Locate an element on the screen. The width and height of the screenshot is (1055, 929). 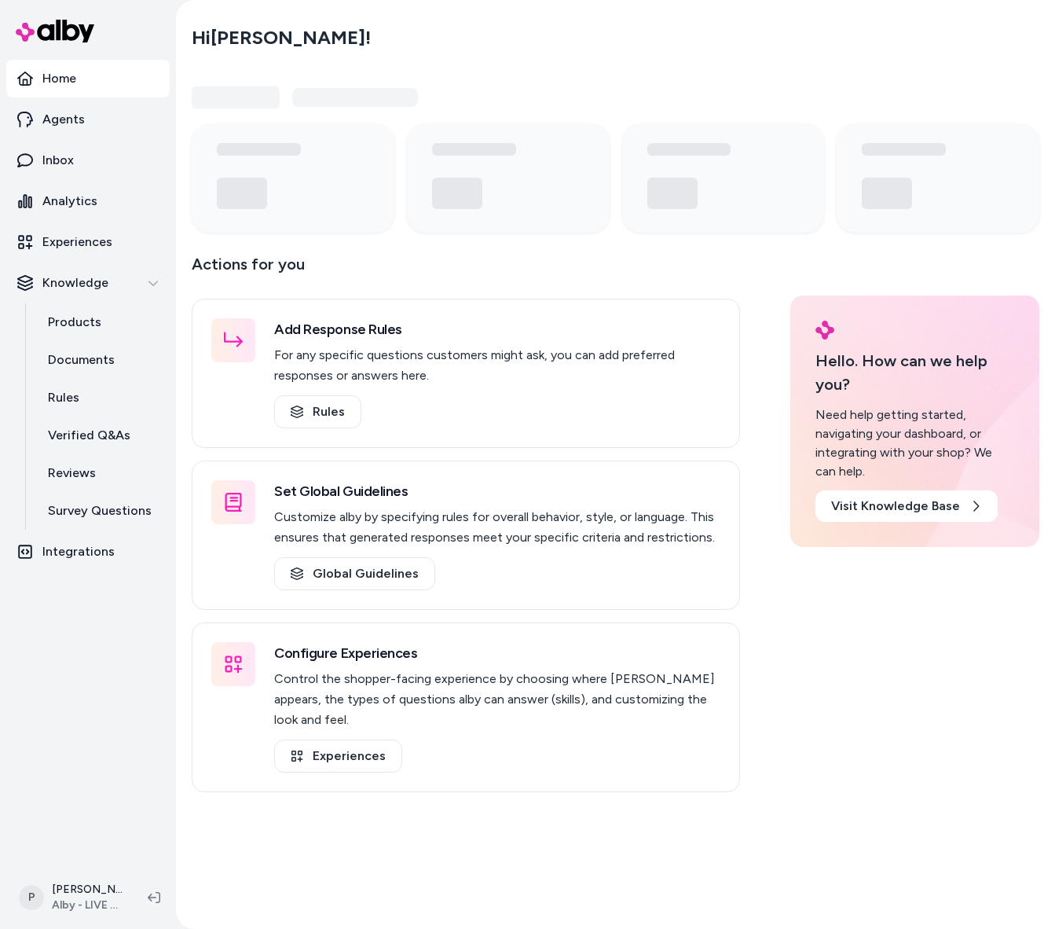
h3: Set Global Guidelines is located at coordinates (497, 491).